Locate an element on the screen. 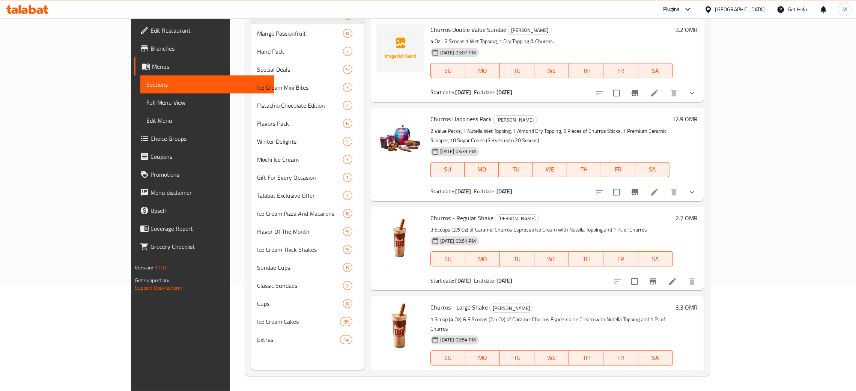  button: FR is located at coordinates (618, 170).